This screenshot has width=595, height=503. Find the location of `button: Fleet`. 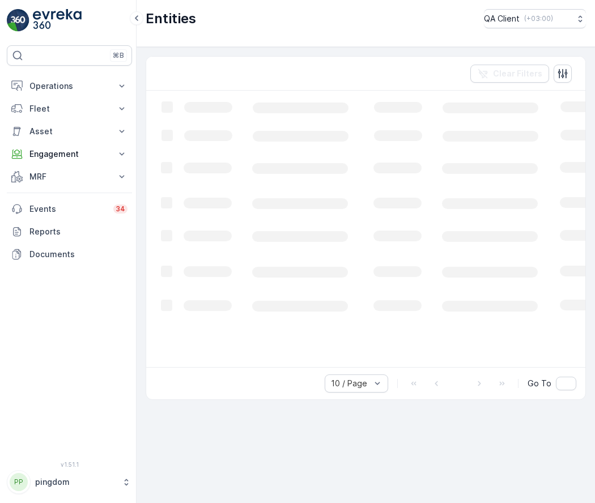

button: Fleet is located at coordinates (69, 109).